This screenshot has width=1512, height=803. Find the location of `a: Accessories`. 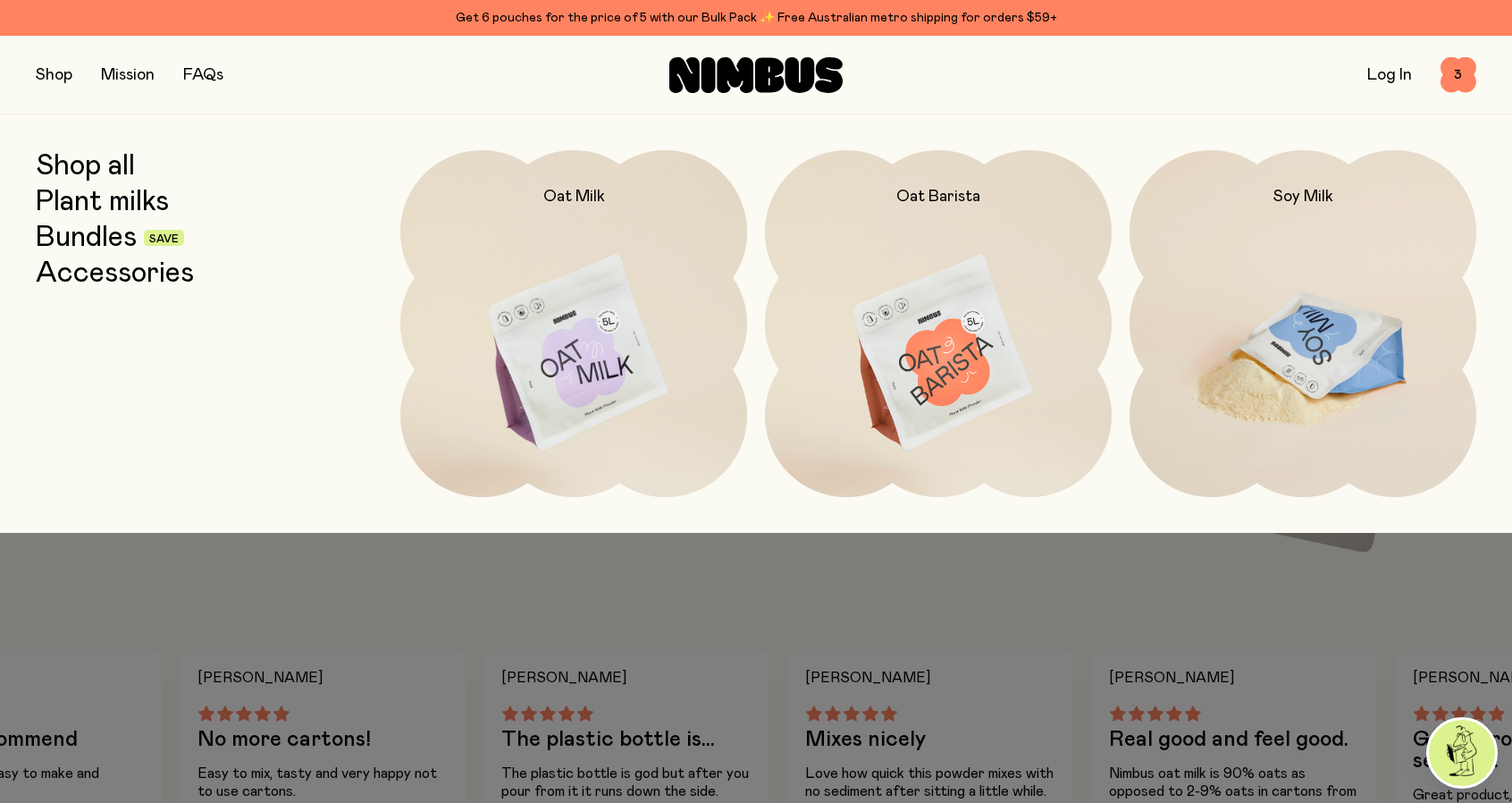

a: Accessories is located at coordinates (115, 274).